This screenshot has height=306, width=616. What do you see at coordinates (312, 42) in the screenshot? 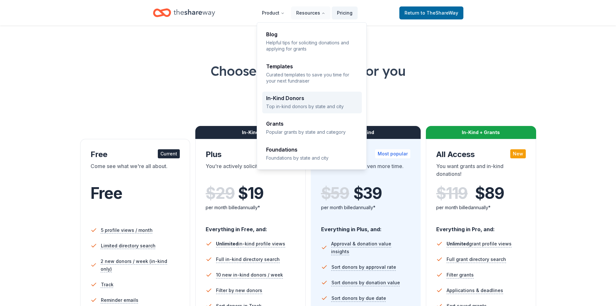
I see `a: BlogHelpful tips for soliciting donations and applying for grants` at bounding box center [312, 42].